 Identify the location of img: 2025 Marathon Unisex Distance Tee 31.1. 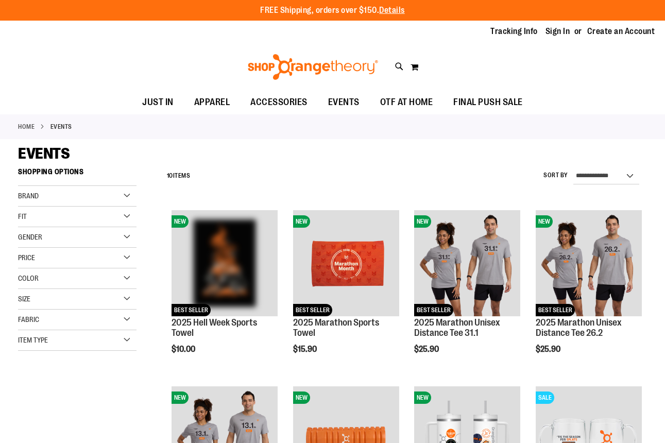
(468, 263).